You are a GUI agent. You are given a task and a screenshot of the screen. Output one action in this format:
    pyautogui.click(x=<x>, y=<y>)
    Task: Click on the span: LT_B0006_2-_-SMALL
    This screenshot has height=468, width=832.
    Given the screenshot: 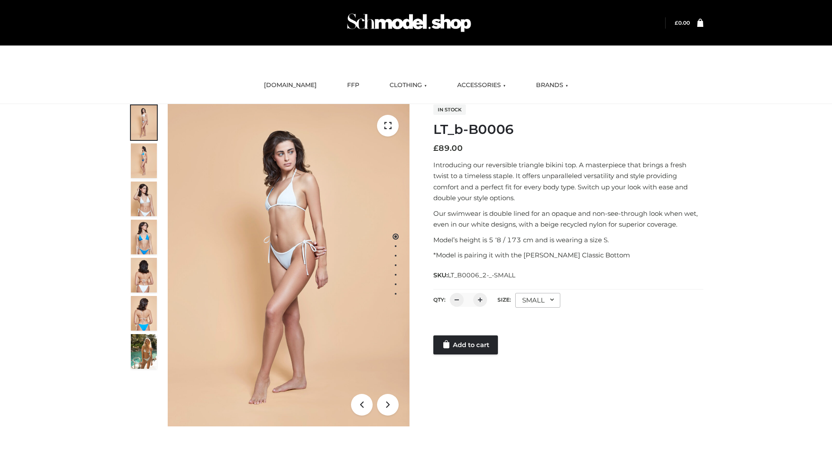 What is the action you would take?
    pyautogui.click(x=482, y=275)
    